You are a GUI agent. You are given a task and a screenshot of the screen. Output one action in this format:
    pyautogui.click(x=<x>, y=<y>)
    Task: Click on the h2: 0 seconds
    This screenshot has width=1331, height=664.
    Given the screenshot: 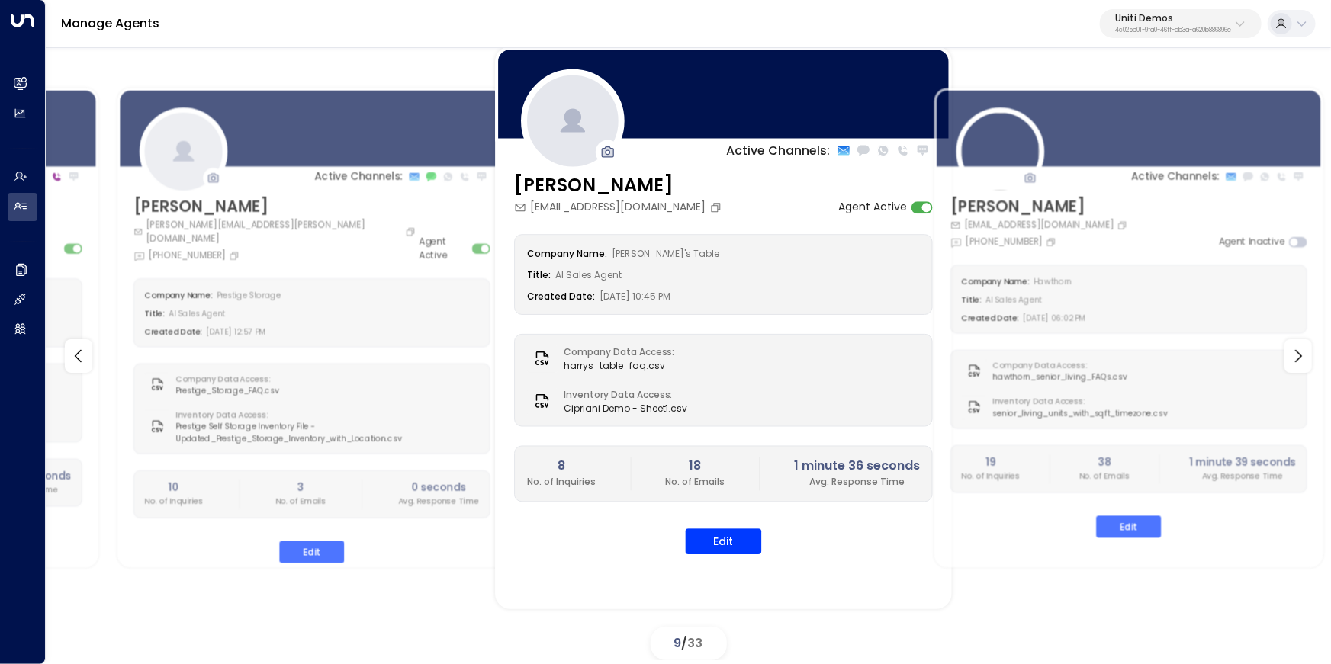 What is the action you would take?
    pyautogui.click(x=439, y=488)
    